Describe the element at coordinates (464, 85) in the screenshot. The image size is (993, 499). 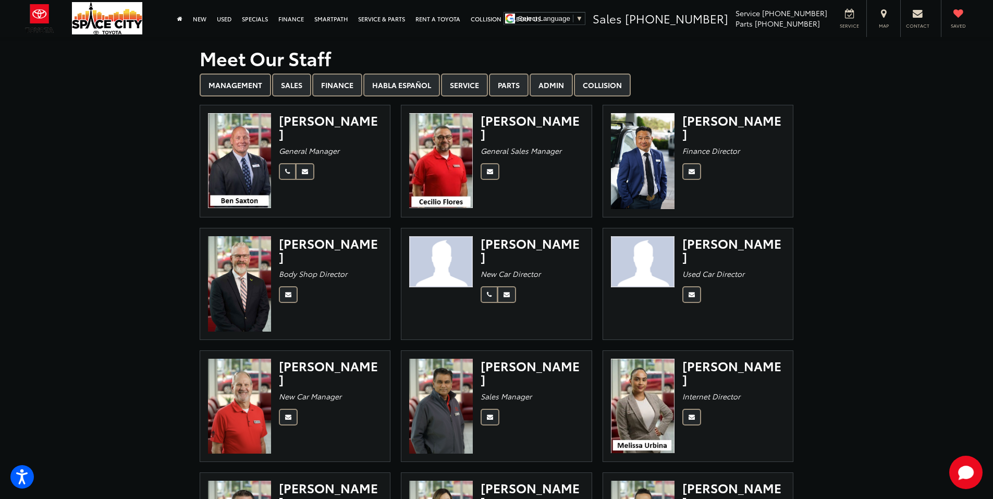
I see `a: Service` at that location.